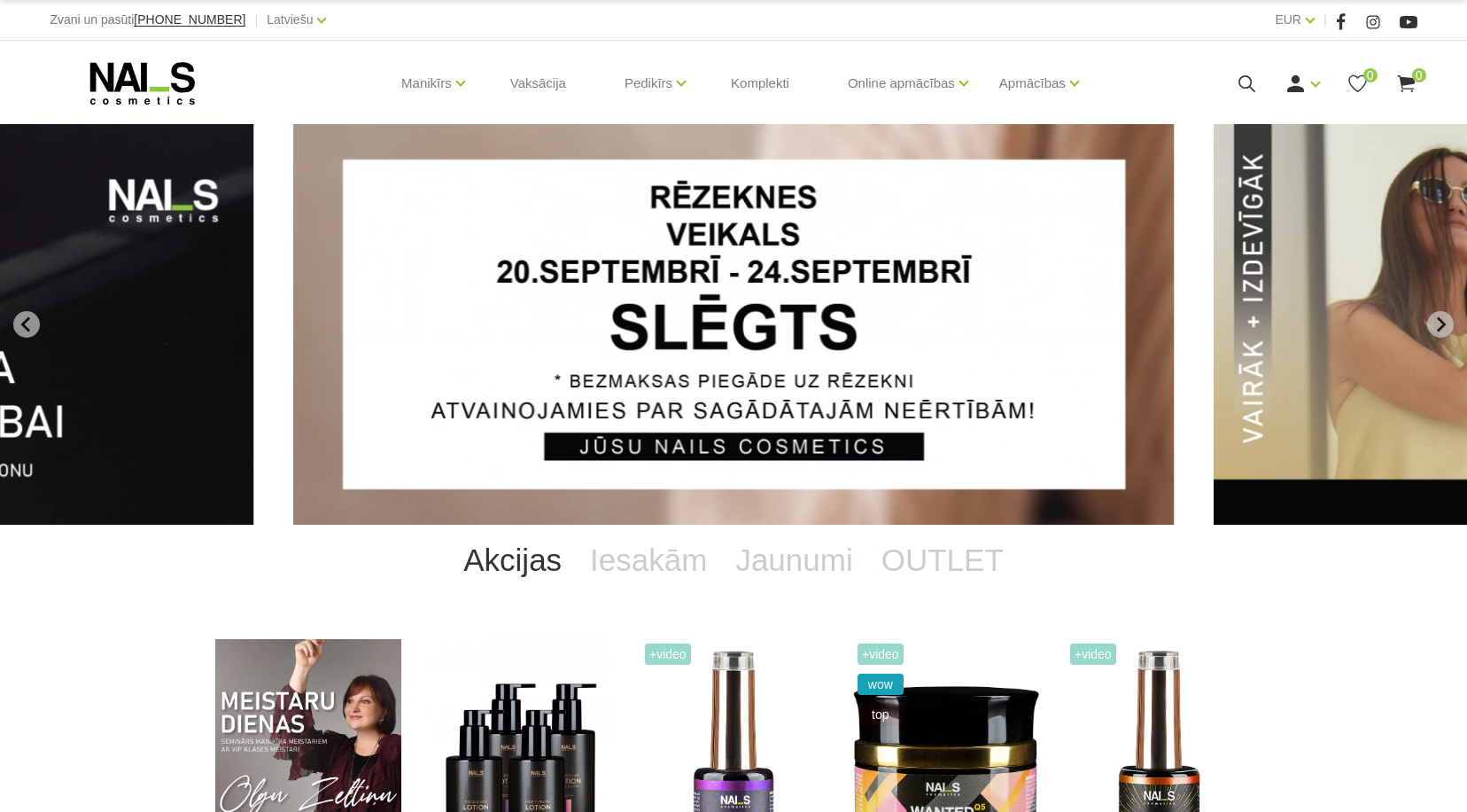  Describe the element at coordinates (512, 560) in the screenshot. I see `a: Akcijas` at that location.